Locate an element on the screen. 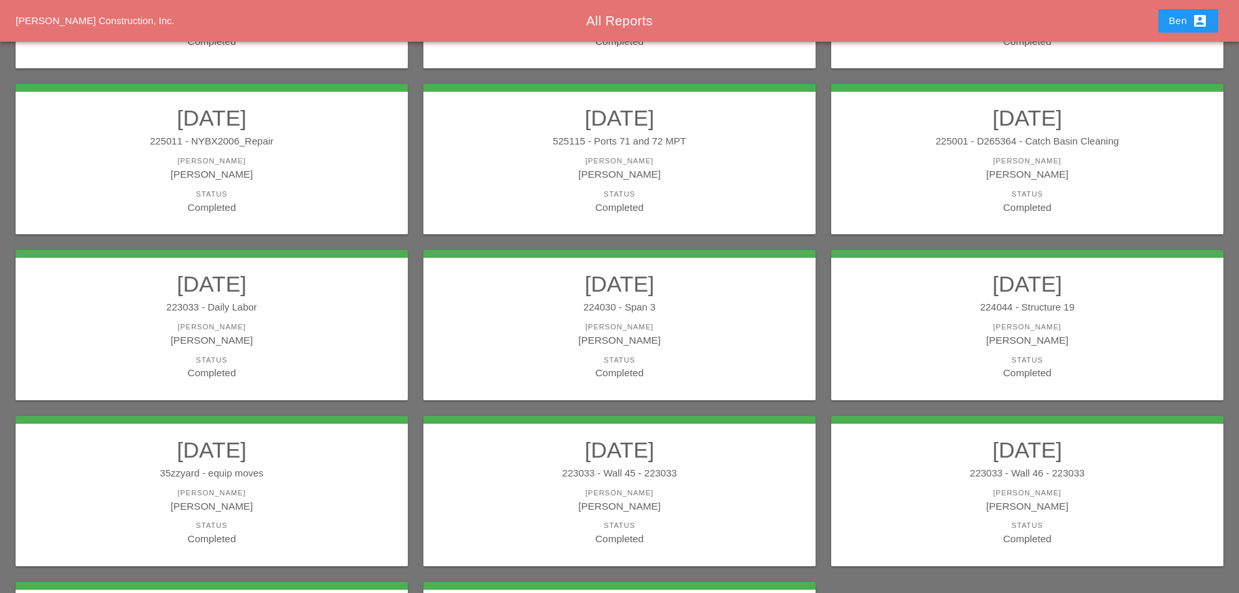 This screenshot has height=593, width=1239. div: 35zzyard - equip moves is located at coordinates (211, 473).